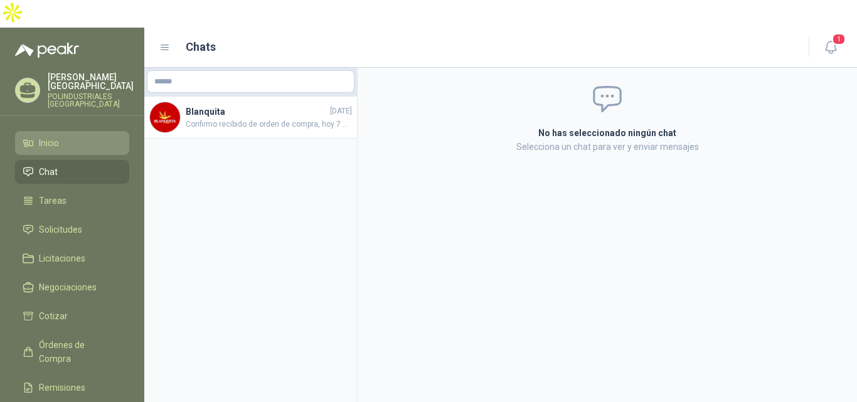 The height and width of the screenshot is (402, 857). I want to click on a: Negociaciones, so click(72, 287).